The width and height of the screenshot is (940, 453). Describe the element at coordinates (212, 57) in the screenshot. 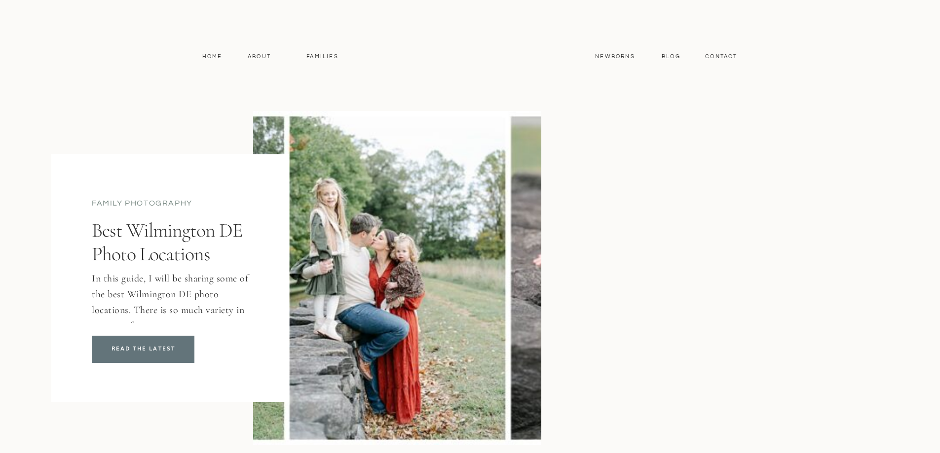

I see `a: Home` at that location.